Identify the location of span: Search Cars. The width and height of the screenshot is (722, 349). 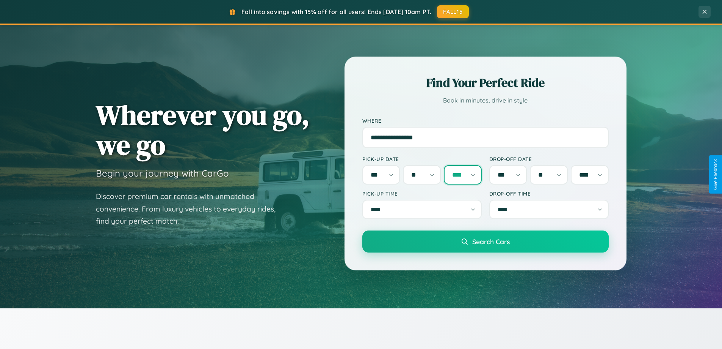
(491, 241).